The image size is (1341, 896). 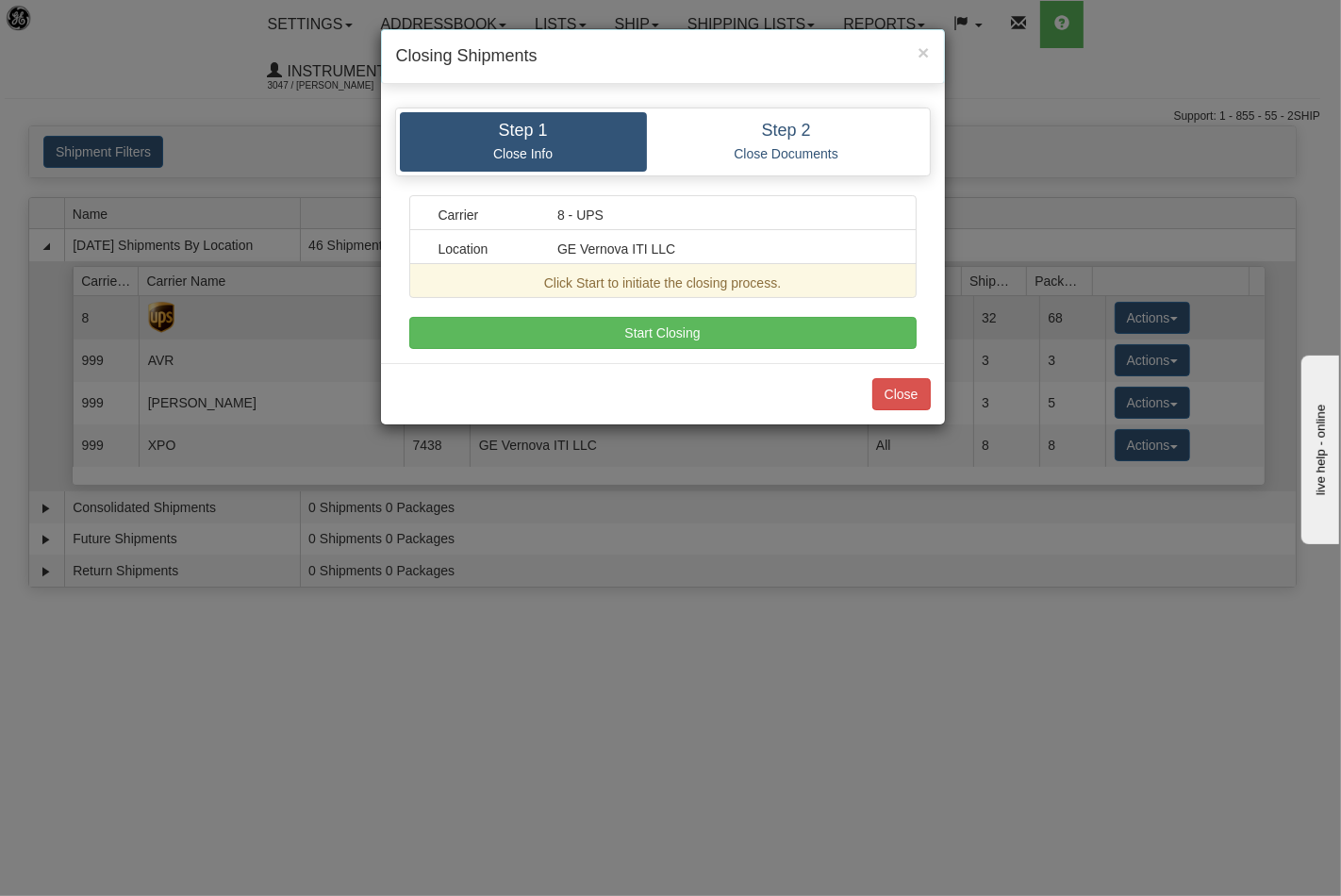 What do you see at coordinates (663, 57) in the screenshot?
I see `h4: Closing Shipments` at bounding box center [663, 57].